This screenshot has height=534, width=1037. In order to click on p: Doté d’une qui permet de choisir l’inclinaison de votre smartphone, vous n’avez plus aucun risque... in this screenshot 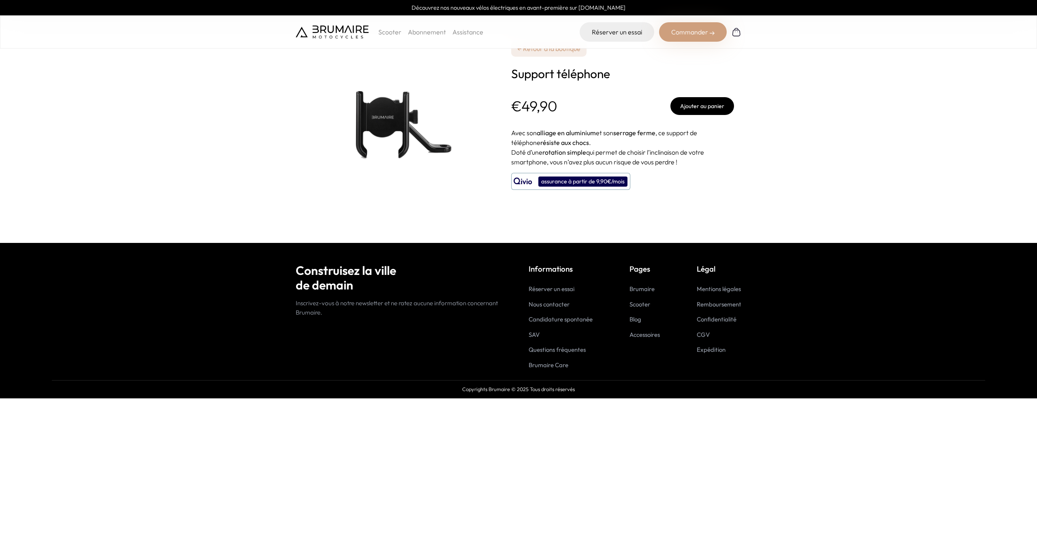, I will do `click(623, 157)`.